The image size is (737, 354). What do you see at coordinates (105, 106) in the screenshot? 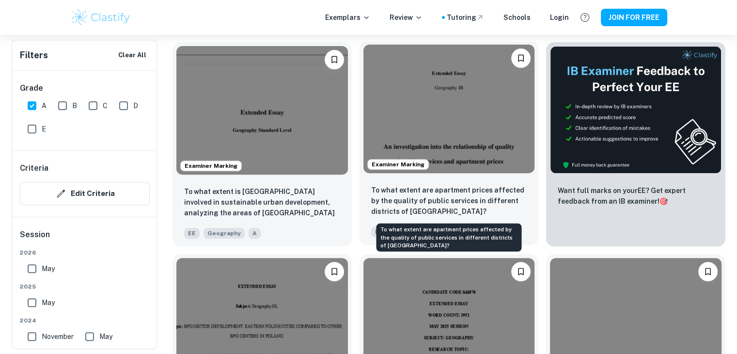
I see `span: C` at bounding box center [105, 106].